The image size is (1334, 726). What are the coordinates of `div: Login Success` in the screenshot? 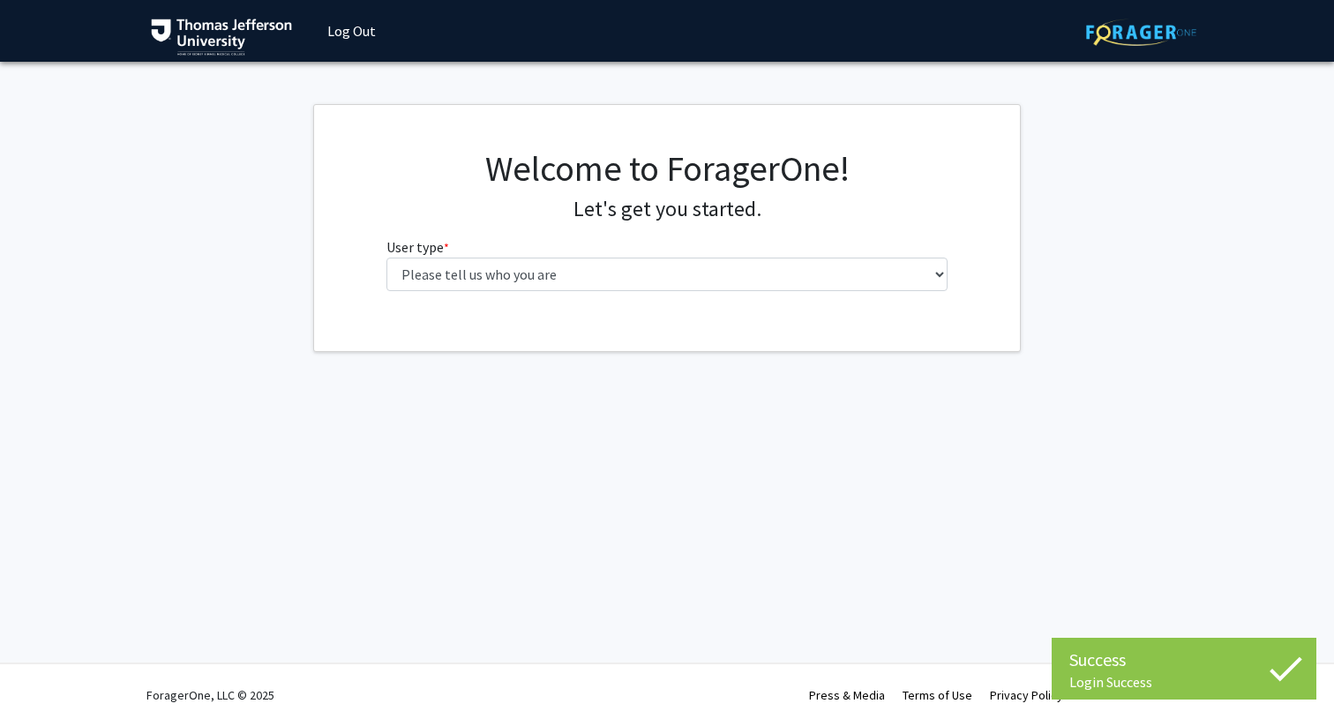 It's located at (1184, 682).